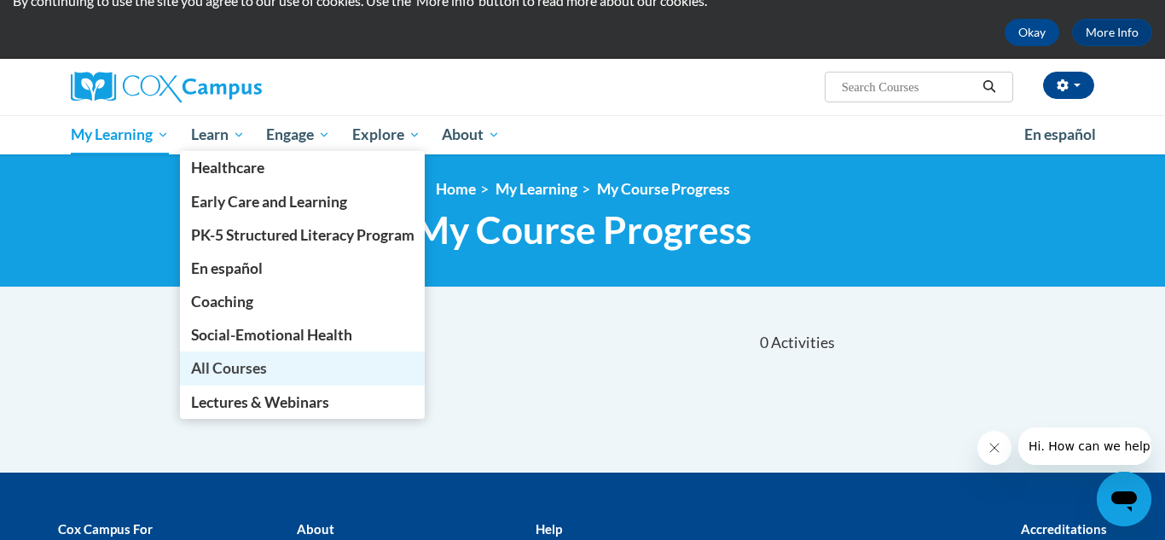 The width and height of the screenshot is (1165, 540). I want to click on span: Learn, so click(218, 135).